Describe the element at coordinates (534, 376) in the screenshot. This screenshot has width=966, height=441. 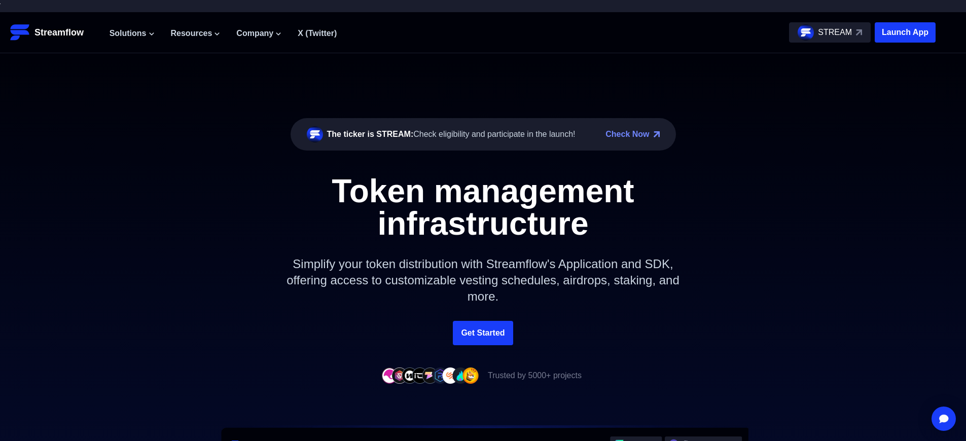
I see `p: Trusted by 5000+ projects` at that location.